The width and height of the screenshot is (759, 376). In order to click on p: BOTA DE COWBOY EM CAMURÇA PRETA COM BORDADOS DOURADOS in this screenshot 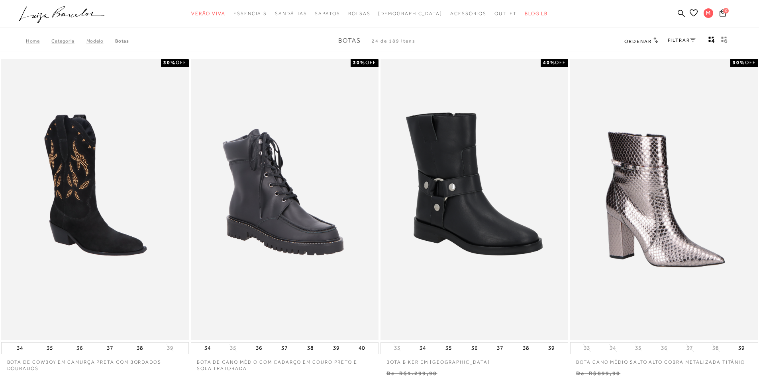, I will do `click(95, 364)`.